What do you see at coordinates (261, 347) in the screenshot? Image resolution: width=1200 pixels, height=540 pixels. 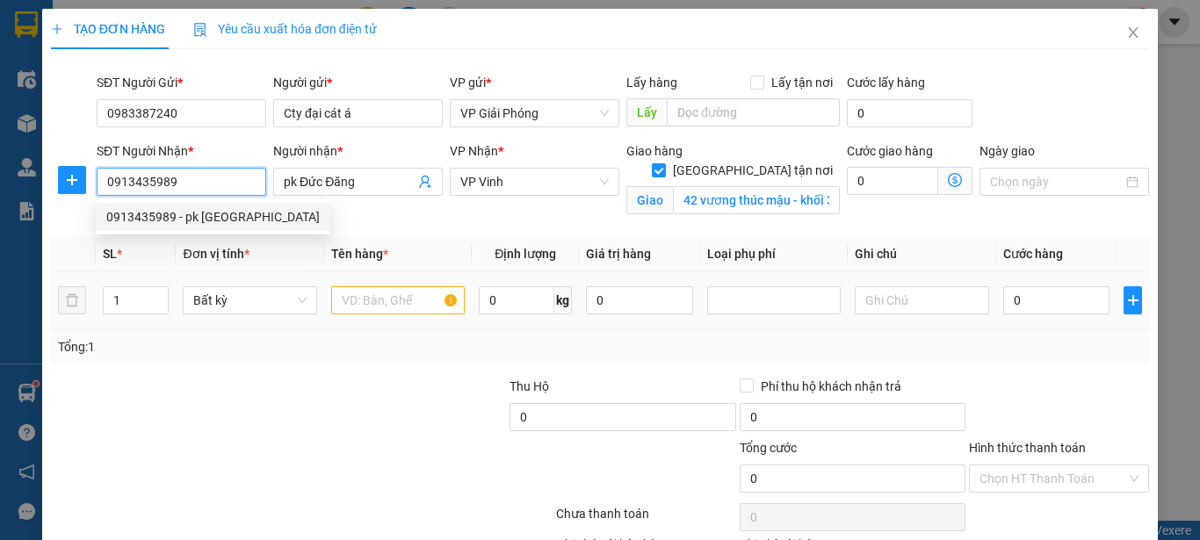 I see `div: Tổng: 1` at bounding box center [261, 347].